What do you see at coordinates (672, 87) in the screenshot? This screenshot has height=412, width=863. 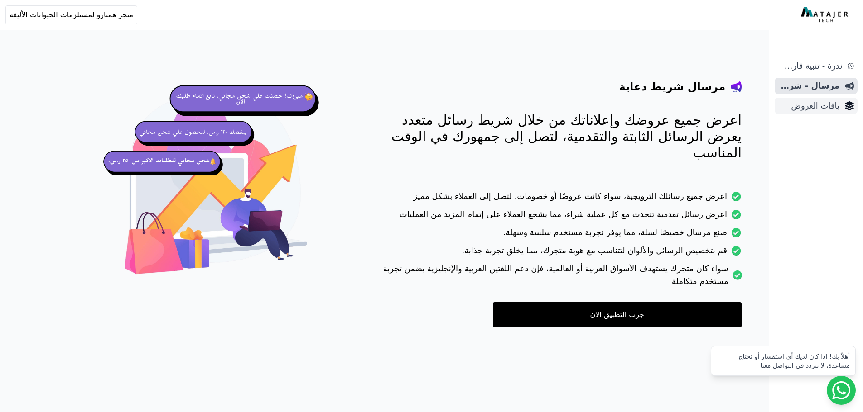 I see `h4: مرسال شريط دعاية` at bounding box center [672, 87].